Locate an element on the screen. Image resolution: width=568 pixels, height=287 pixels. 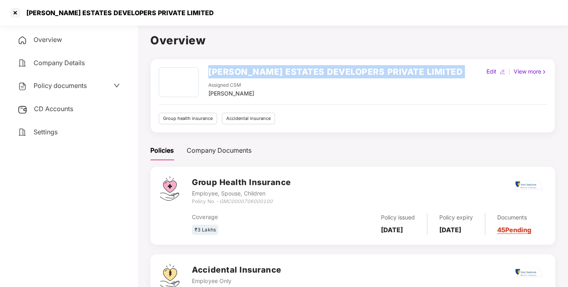
span: down is located at coordinates (117, 86).